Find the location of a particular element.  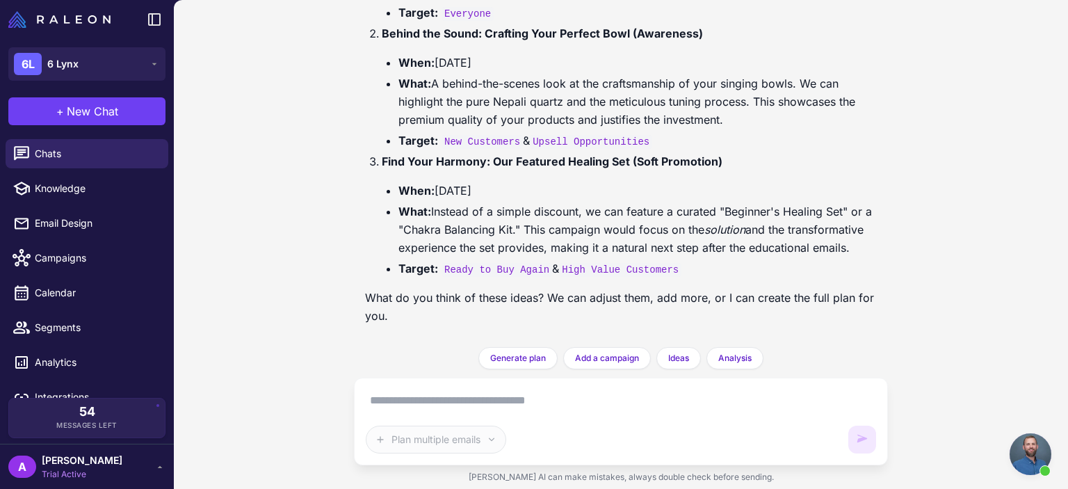

a: Calendar is located at coordinates (87, 293).